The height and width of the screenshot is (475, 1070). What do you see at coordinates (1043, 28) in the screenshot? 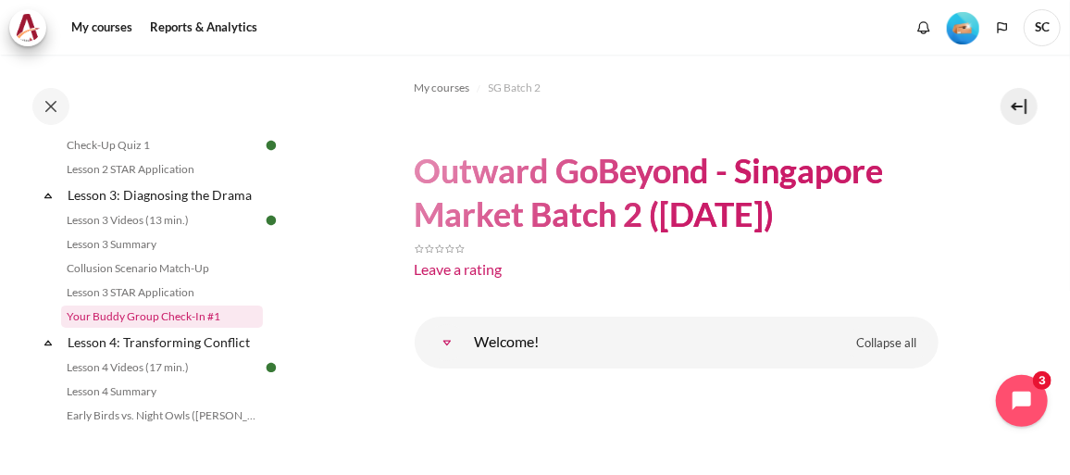
I see `a: User menu` at bounding box center [1043, 28].